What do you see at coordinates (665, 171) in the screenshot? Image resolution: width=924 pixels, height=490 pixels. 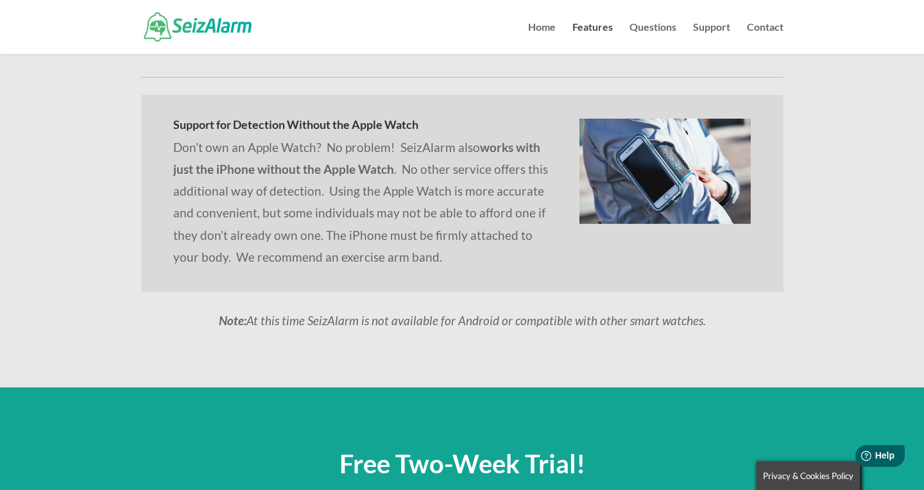 I see `img: seizalarm-on-arm` at bounding box center [665, 171].